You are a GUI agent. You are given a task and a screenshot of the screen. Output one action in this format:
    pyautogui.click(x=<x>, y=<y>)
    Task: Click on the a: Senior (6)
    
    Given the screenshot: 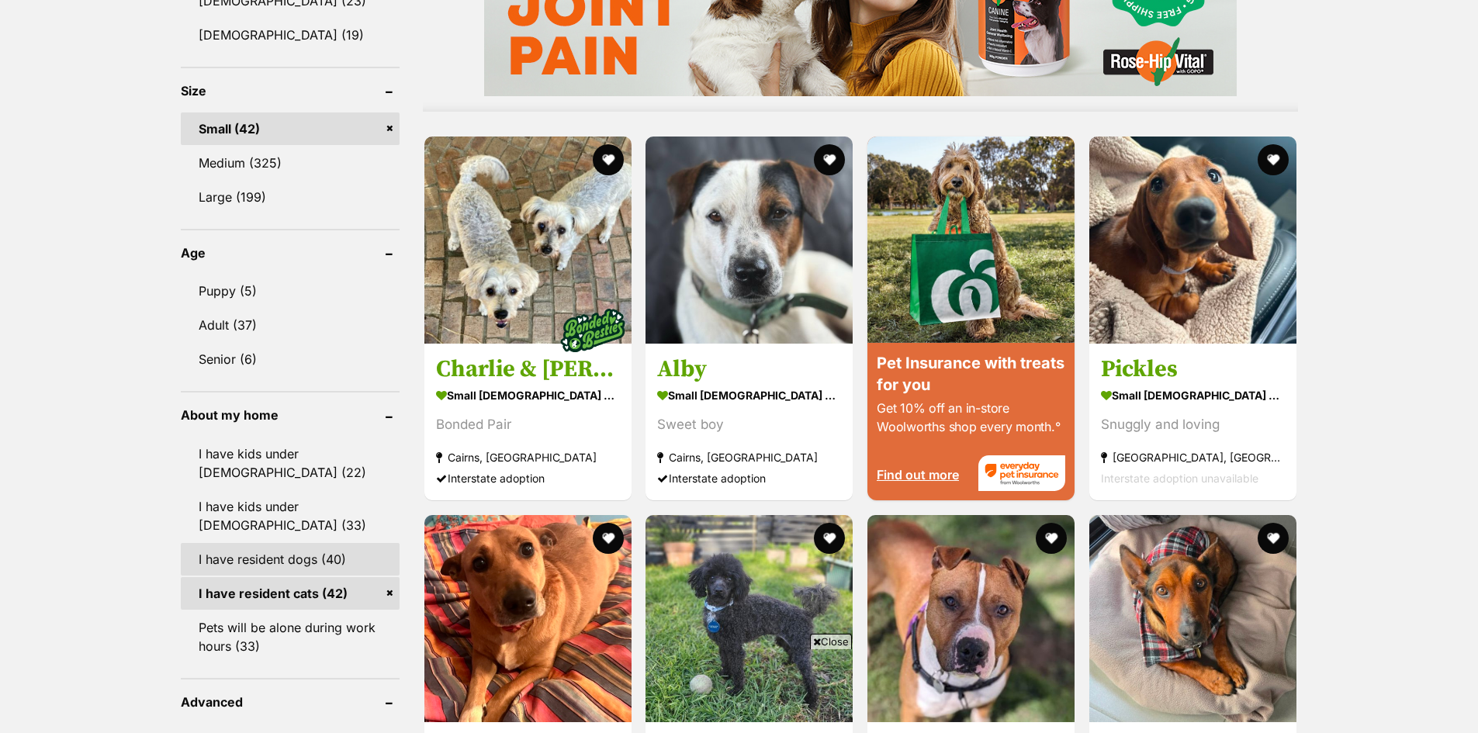 What is the action you would take?
    pyautogui.click(x=290, y=359)
    